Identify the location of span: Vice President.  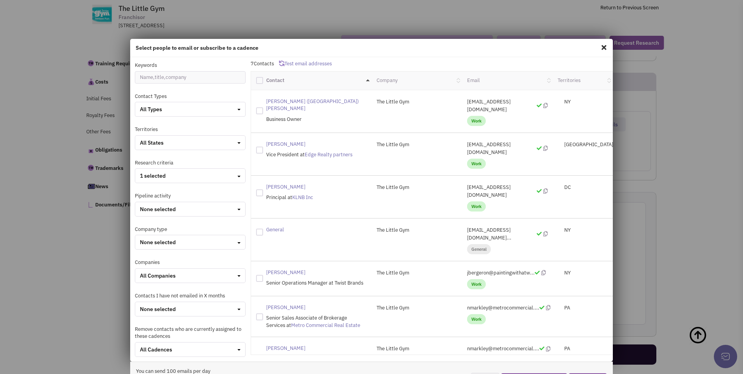
(282, 154).